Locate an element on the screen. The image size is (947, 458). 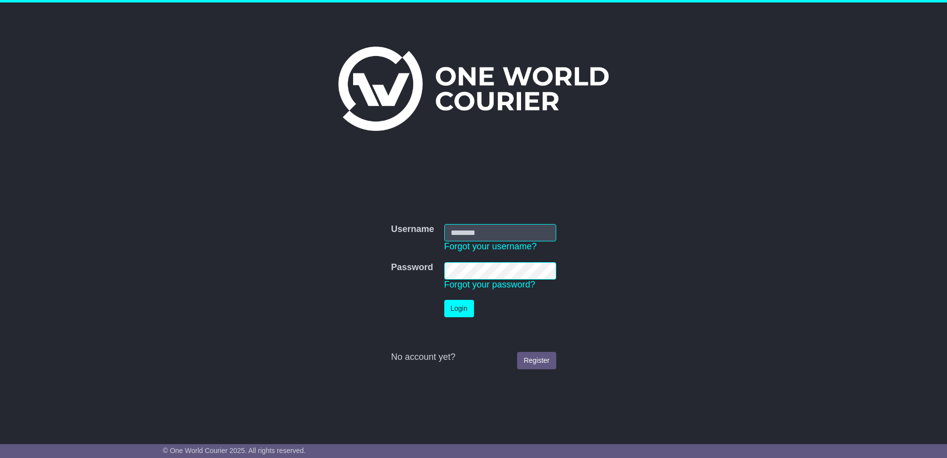
a: Forgot your username? is located at coordinates (490, 246).